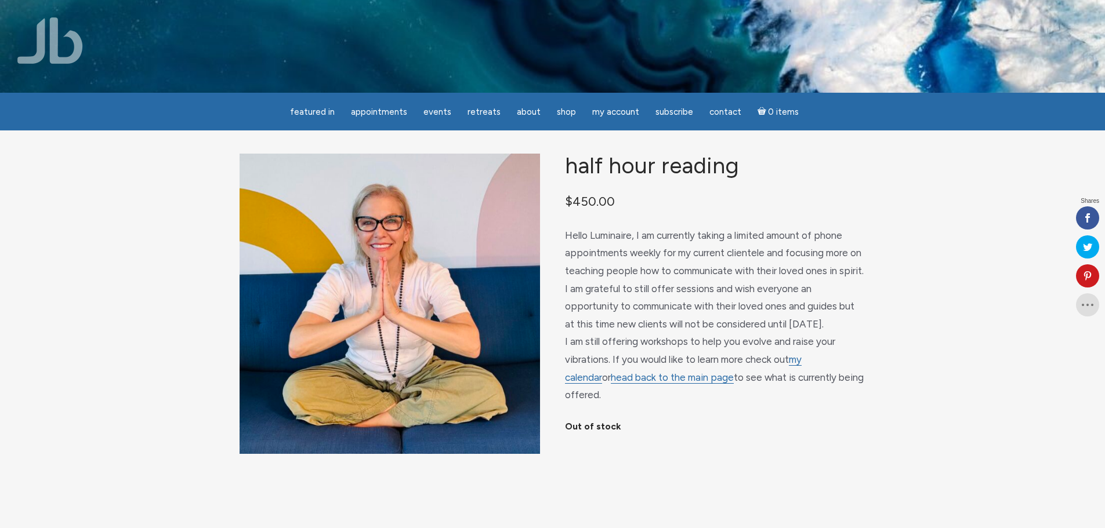 The height and width of the screenshot is (528, 1105). Describe the element at coordinates (674, 112) in the screenshot. I see `span: Subscribe` at that location.